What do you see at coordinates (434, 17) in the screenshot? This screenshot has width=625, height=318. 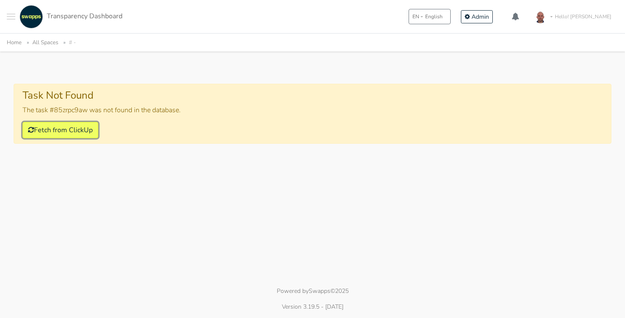 I see `span: English` at bounding box center [434, 17].